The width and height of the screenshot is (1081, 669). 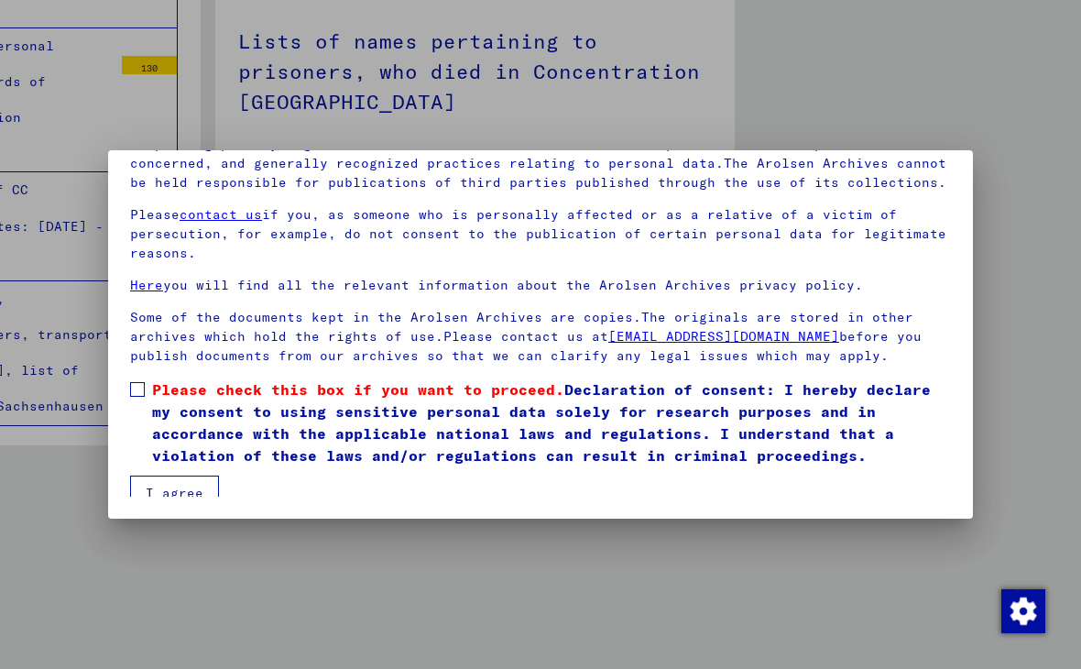 I want to click on a: Here, so click(x=147, y=285).